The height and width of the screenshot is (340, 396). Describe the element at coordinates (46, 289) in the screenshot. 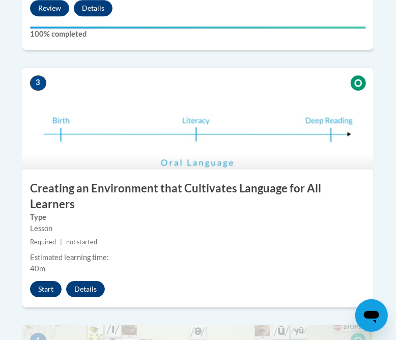

I see `button: Start` at that location.